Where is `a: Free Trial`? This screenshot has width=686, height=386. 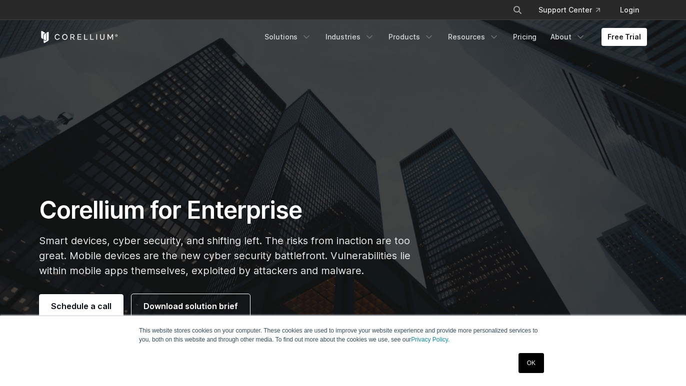 a: Free Trial is located at coordinates (624, 37).